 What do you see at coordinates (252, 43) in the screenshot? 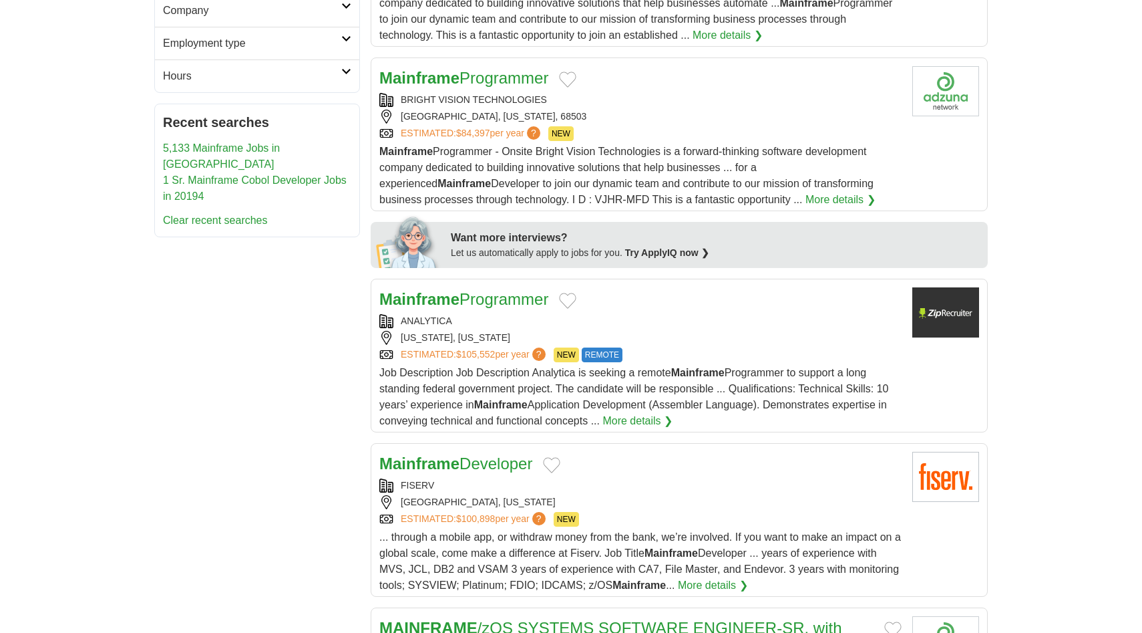
I see `h2: Employment type` at bounding box center [252, 43].